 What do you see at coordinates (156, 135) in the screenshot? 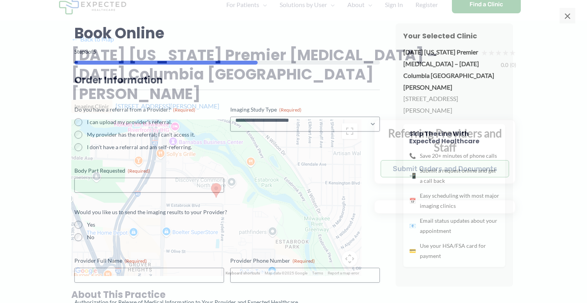
I see `label: My provider has the referral; I can't access it.` at bounding box center [156, 135].